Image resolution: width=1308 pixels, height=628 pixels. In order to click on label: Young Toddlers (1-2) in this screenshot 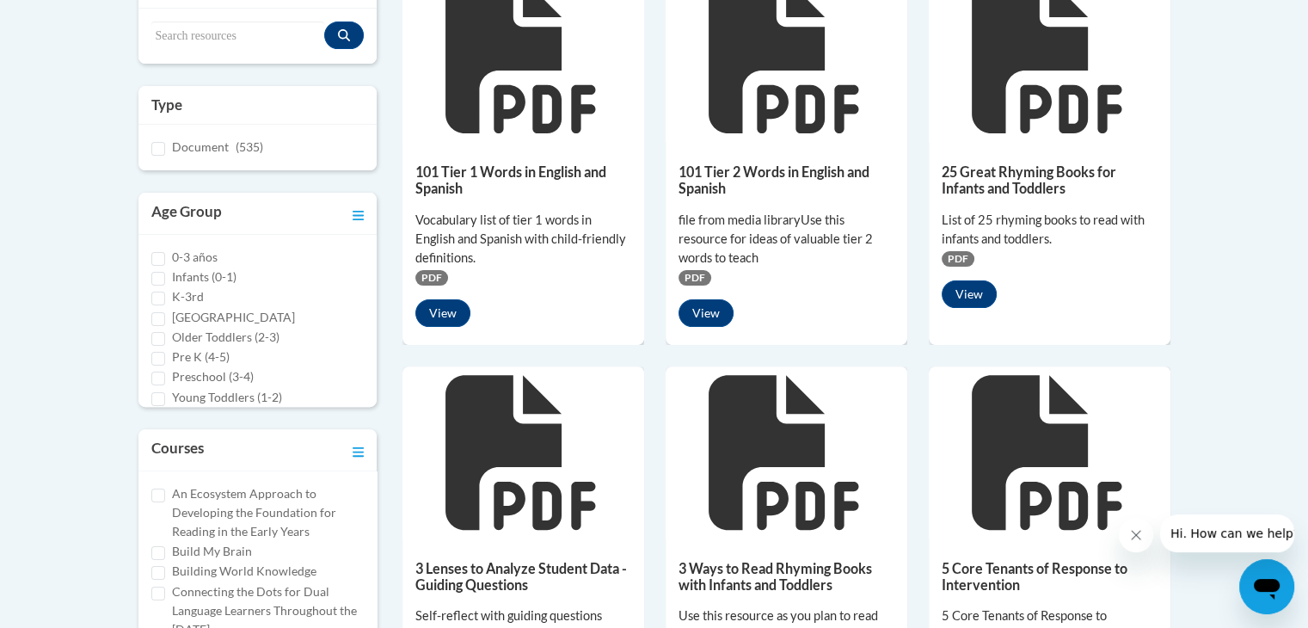, I will do `click(227, 397)`.